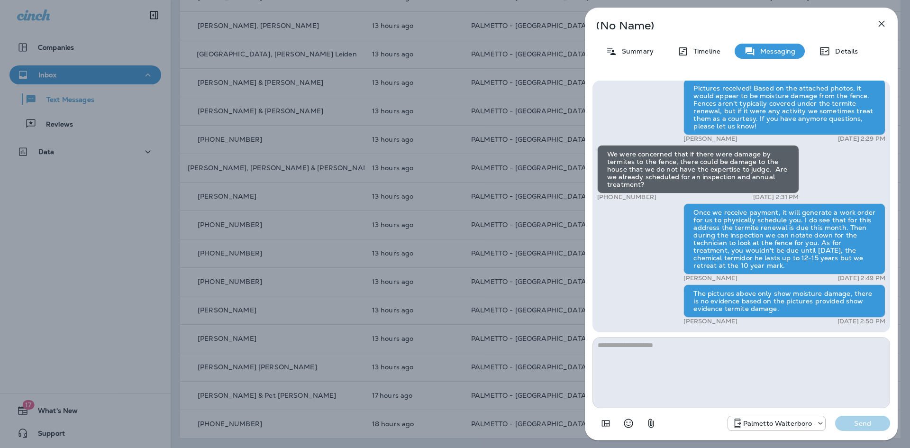  What do you see at coordinates (785, 107) in the screenshot?
I see `div: Pictures received! Based on the attached photos, it would appear to be moisture damage from the f...` at bounding box center [785, 107].